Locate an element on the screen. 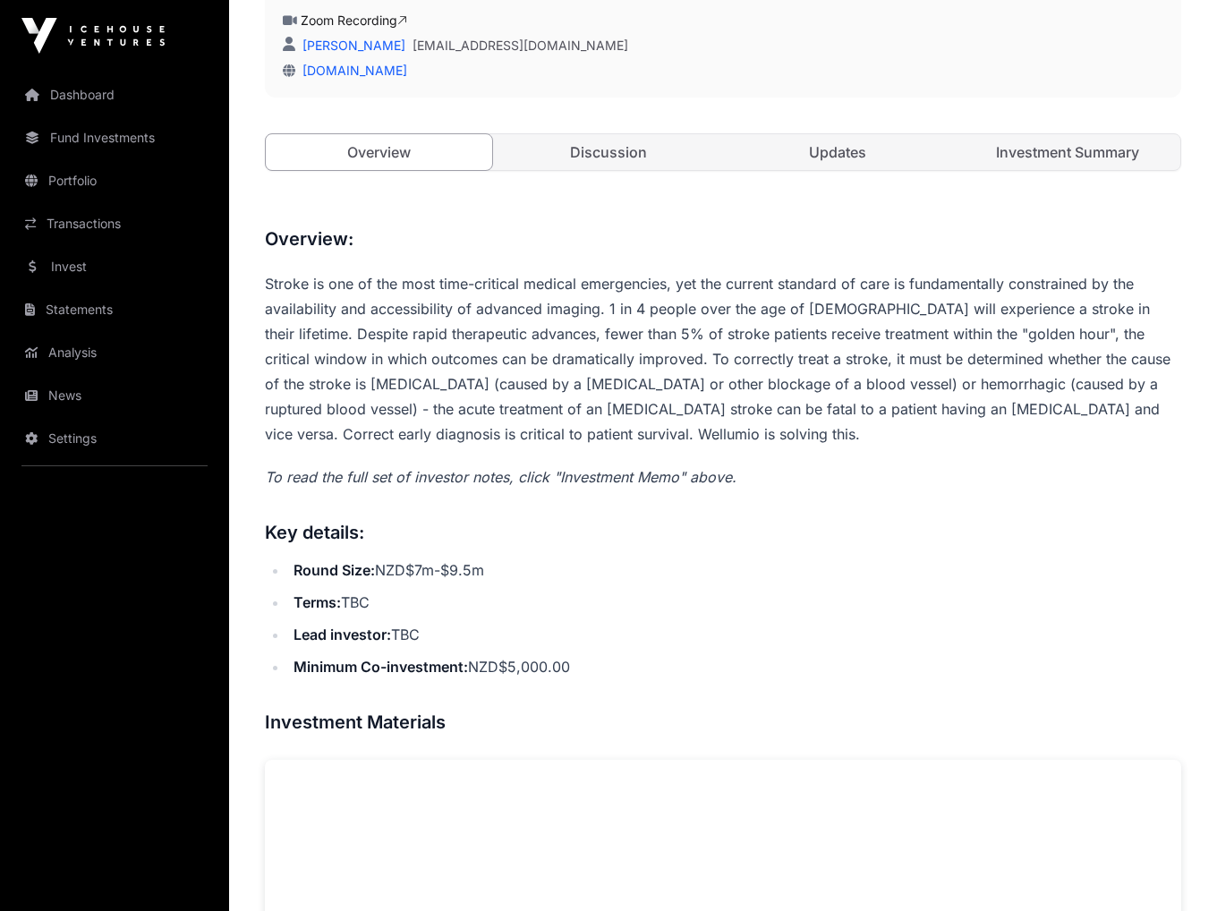  a: Invest is located at coordinates (115, 267).